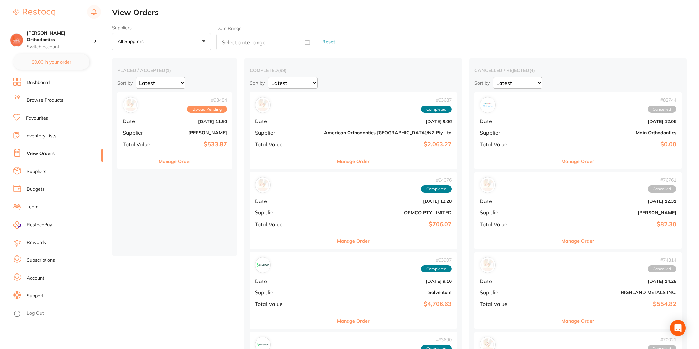 The height and width of the screenshot is (349, 699). I want to click on a: Log Out, so click(35, 314).